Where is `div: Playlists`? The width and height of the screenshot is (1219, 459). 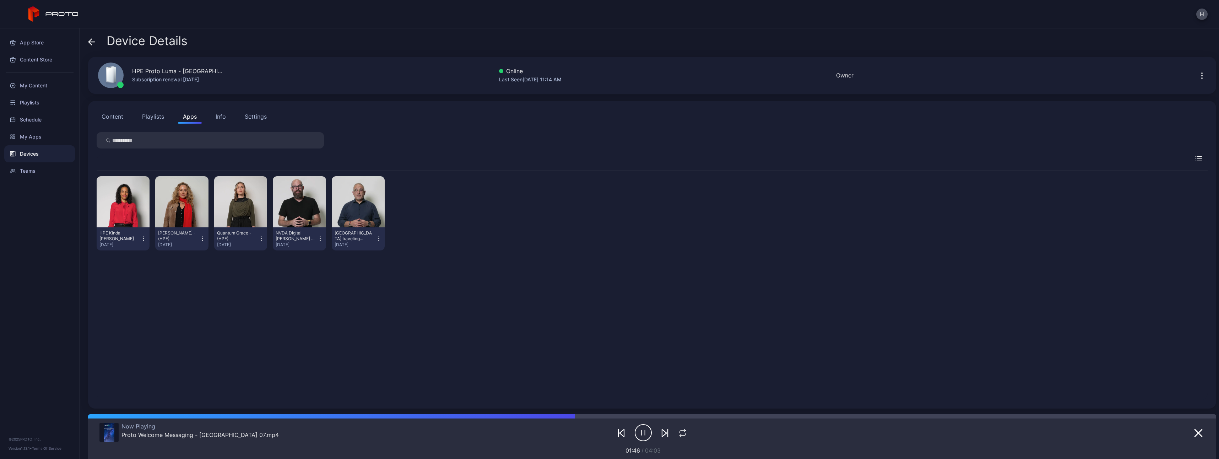
div: Playlists is located at coordinates (39, 103).